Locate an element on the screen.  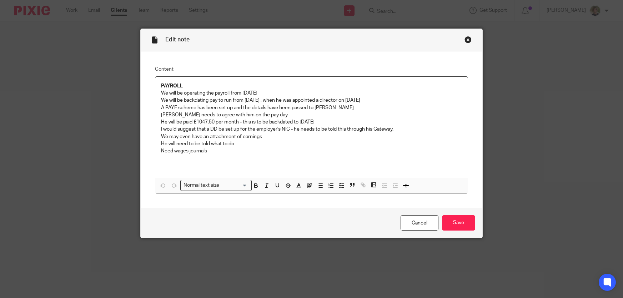
input: Save is located at coordinates (459, 223).